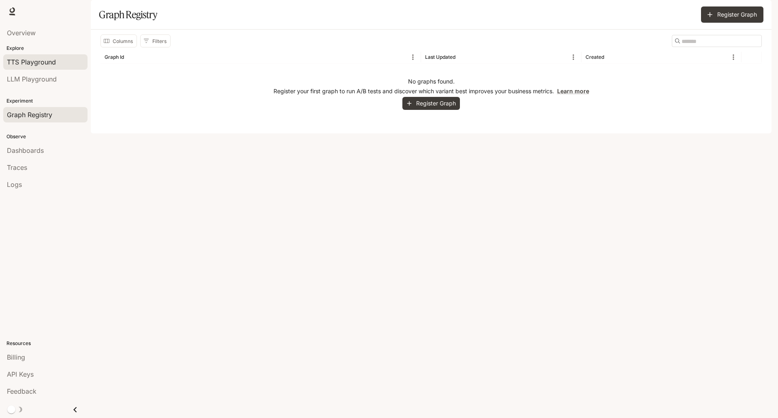  I want to click on button: Show filters, so click(155, 41).